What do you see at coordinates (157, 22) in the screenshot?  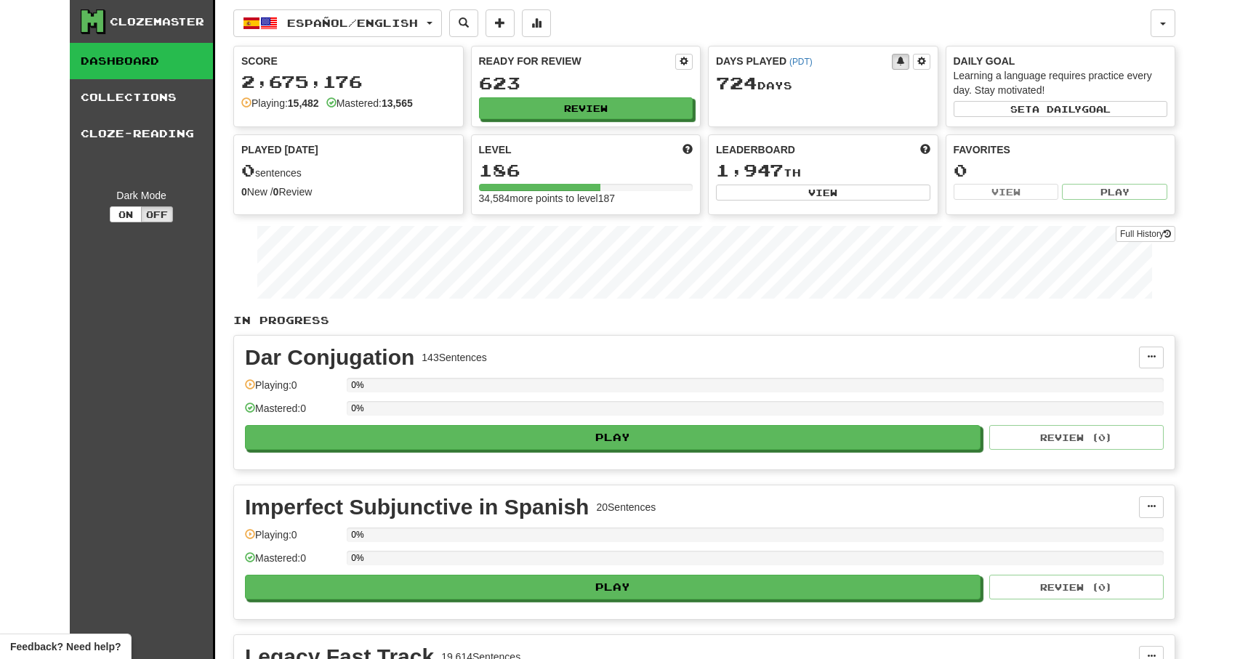 I see `div: Clozemaster` at bounding box center [157, 22].